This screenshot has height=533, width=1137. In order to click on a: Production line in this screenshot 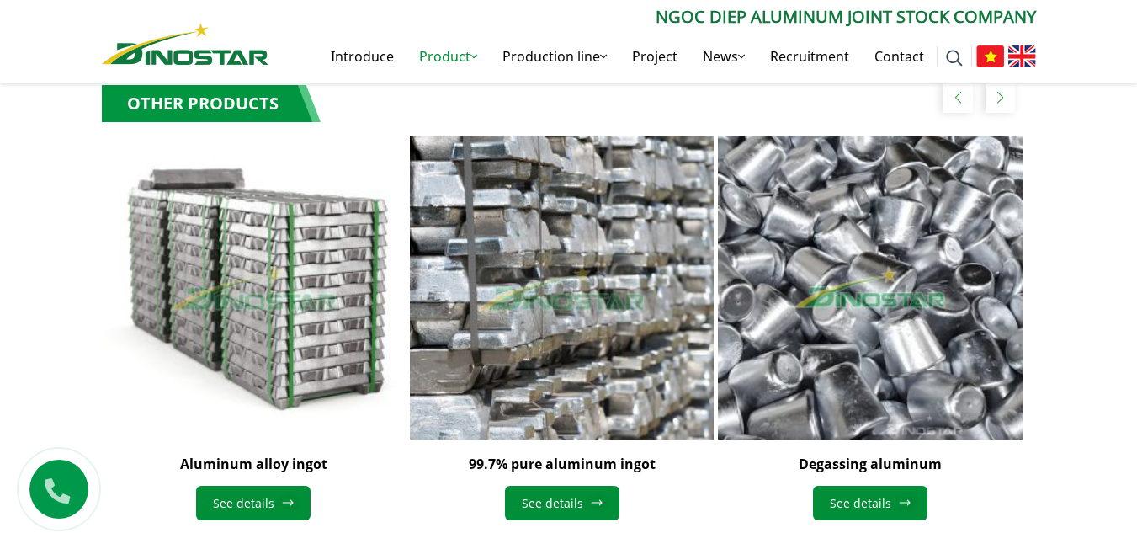, I will do `click(555, 56)`.